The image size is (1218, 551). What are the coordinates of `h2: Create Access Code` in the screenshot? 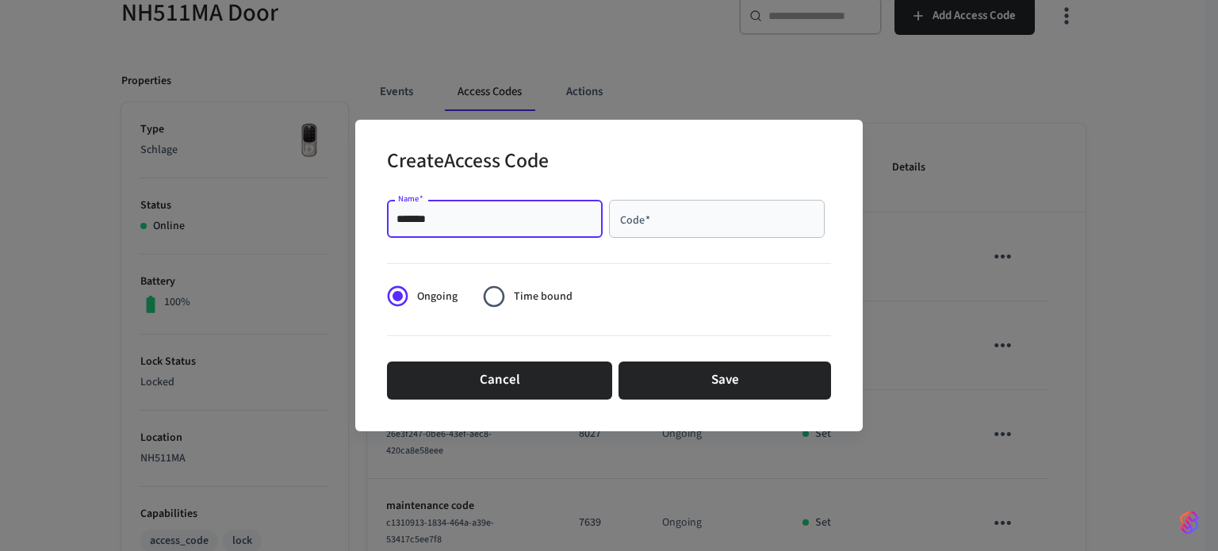 It's located at (468, 163).